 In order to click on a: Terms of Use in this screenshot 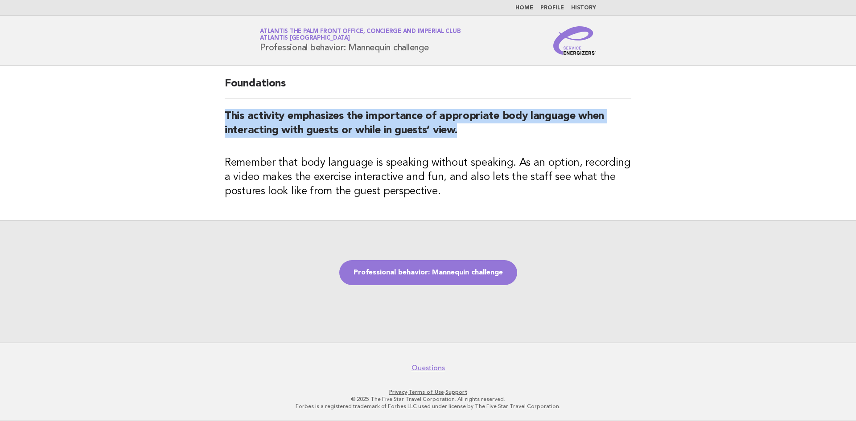, I will do `click(426, 392)`.